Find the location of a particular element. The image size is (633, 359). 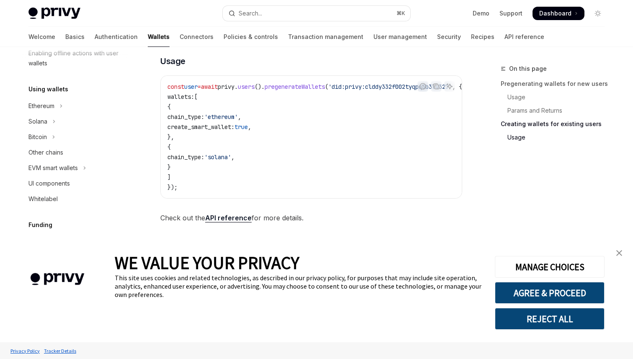

h5: Using wallets is located at coordinates (48, 89).